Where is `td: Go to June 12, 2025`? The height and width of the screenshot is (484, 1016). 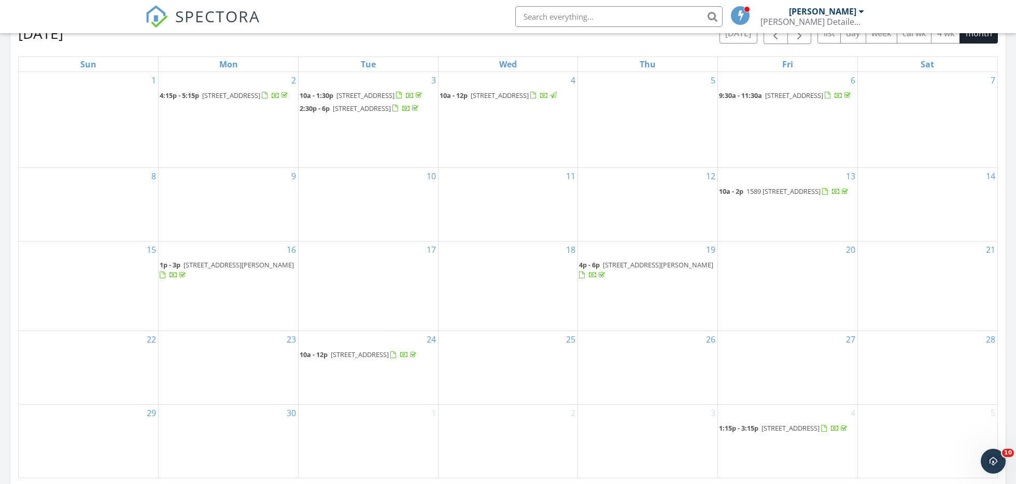
td: Go to June 12, 2025 is located at coordinates (648, 204).